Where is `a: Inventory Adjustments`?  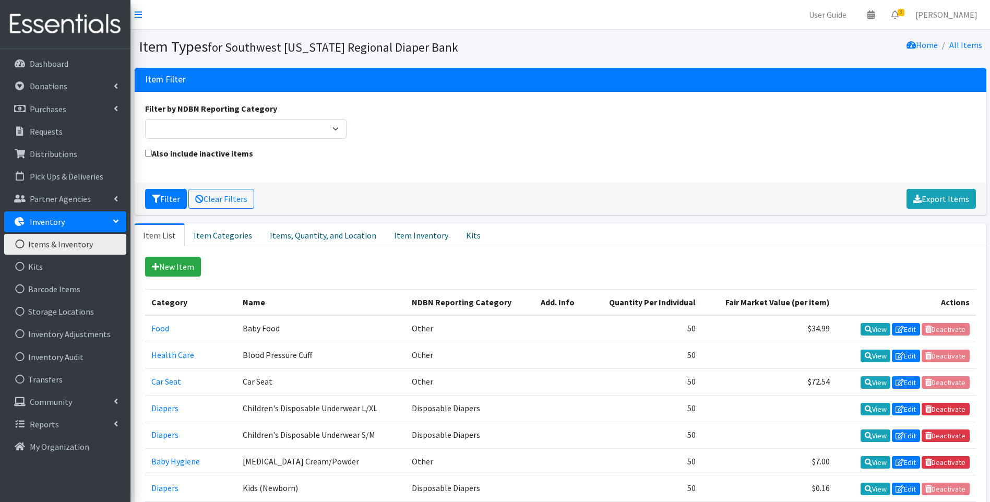 a: Inventory Adjustments is located at coordinates (65, 334).